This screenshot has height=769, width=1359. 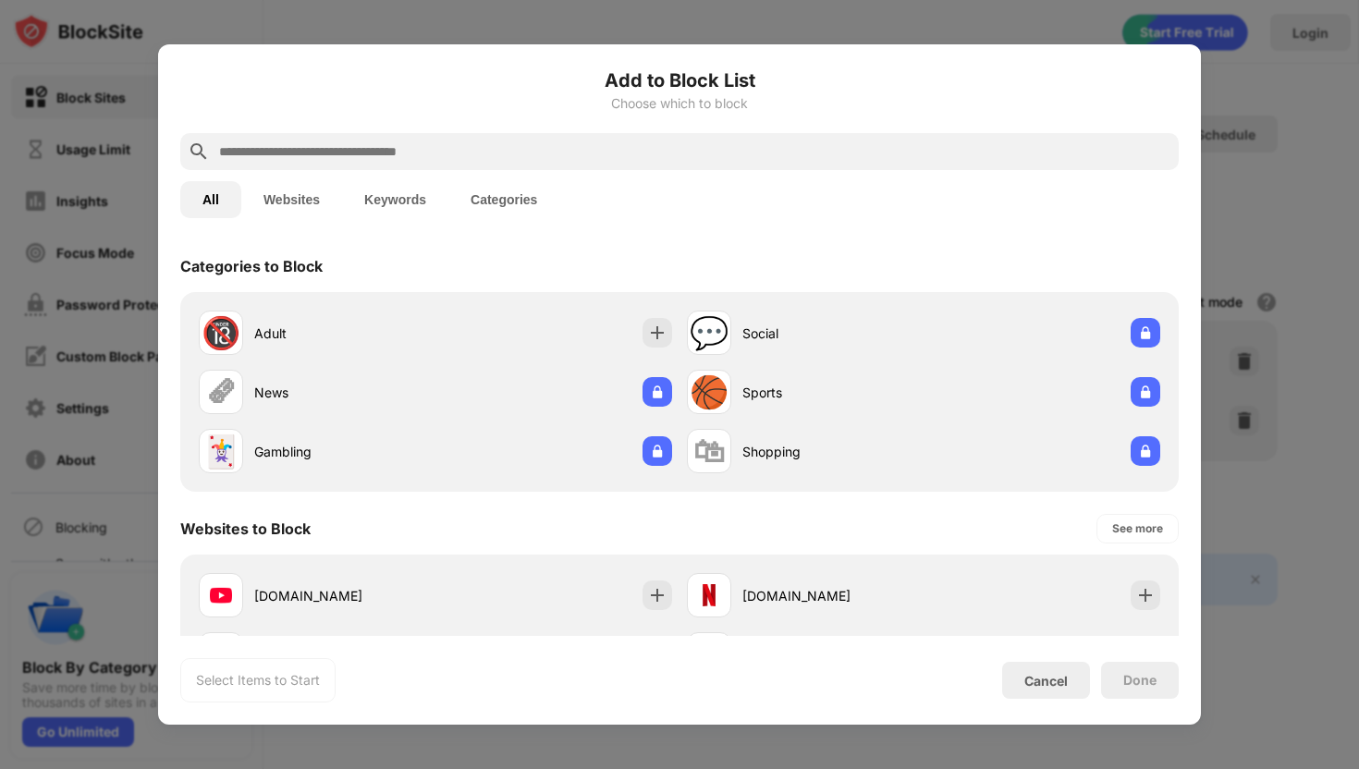 What do you see at coordinates (833, 392) in the screenshot?
I see `div: Sports` at bounding box center [833, 392].